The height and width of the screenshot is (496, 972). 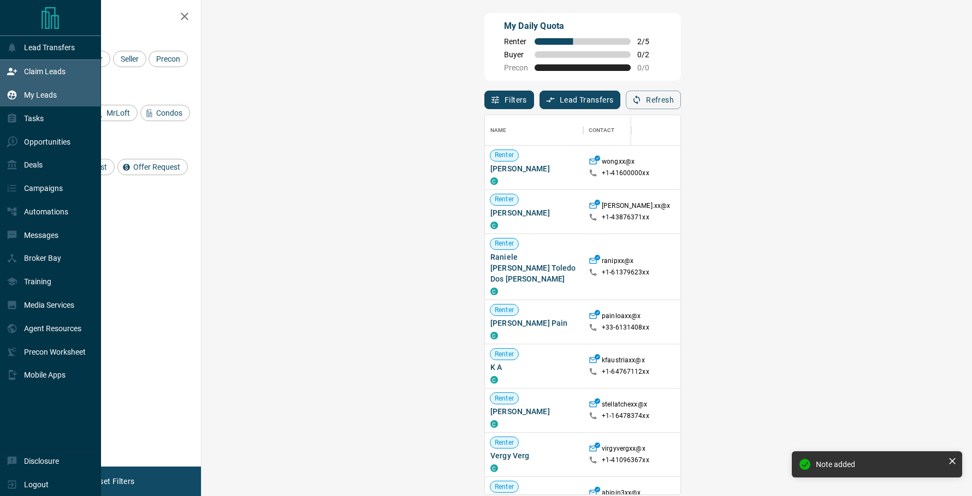 What do you see at coordinates (625, 416) in the screenshot?
I see `p: +1- 16478374xx` at bounding box center [625, 416].